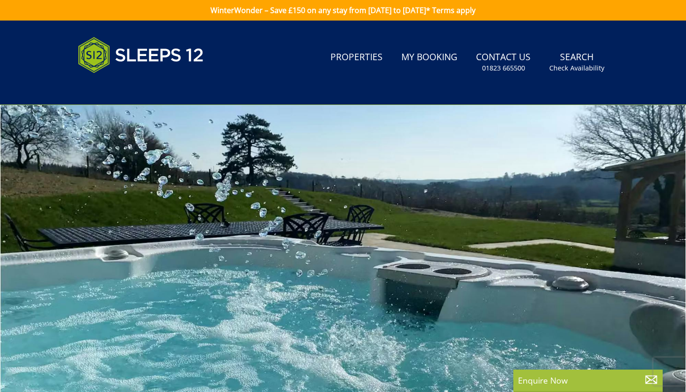 This screenshot has height=392, width=686. What do you see at coordinates (503, 62) in the screenshot?
I see `a: Contact Us01823 665500` at bounding box center [503, 62].